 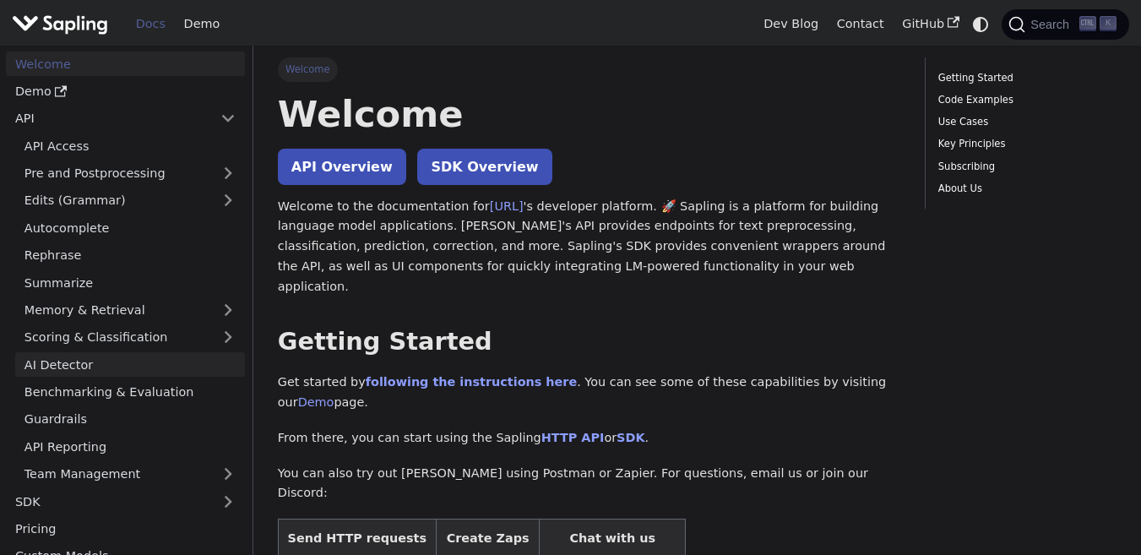 What do you see at coordinates (307, 69) in the screenshot?
I see `span: Welcome` at bounding box center [307, 69].